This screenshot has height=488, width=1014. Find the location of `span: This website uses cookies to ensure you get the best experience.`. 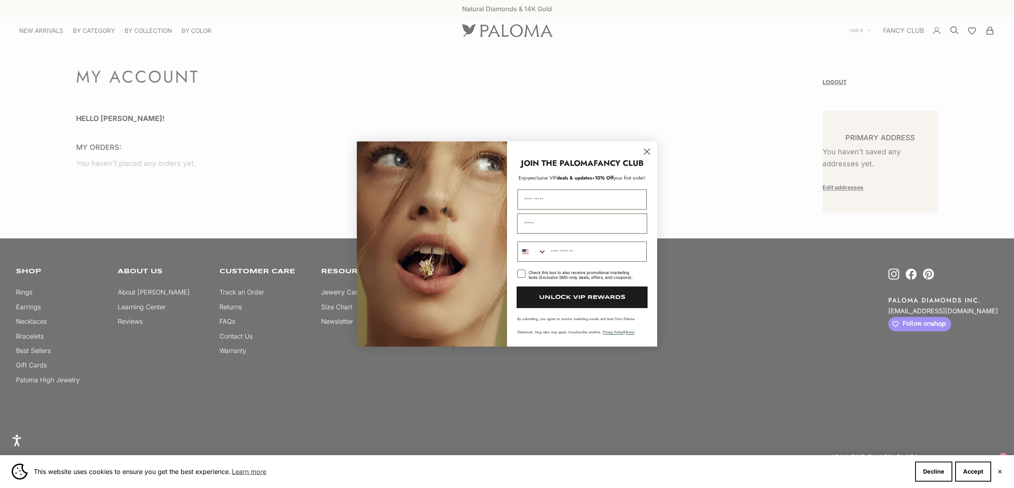

span: This website uses cookies to ensure you get the best experience. is located at coordinates (471, 472).